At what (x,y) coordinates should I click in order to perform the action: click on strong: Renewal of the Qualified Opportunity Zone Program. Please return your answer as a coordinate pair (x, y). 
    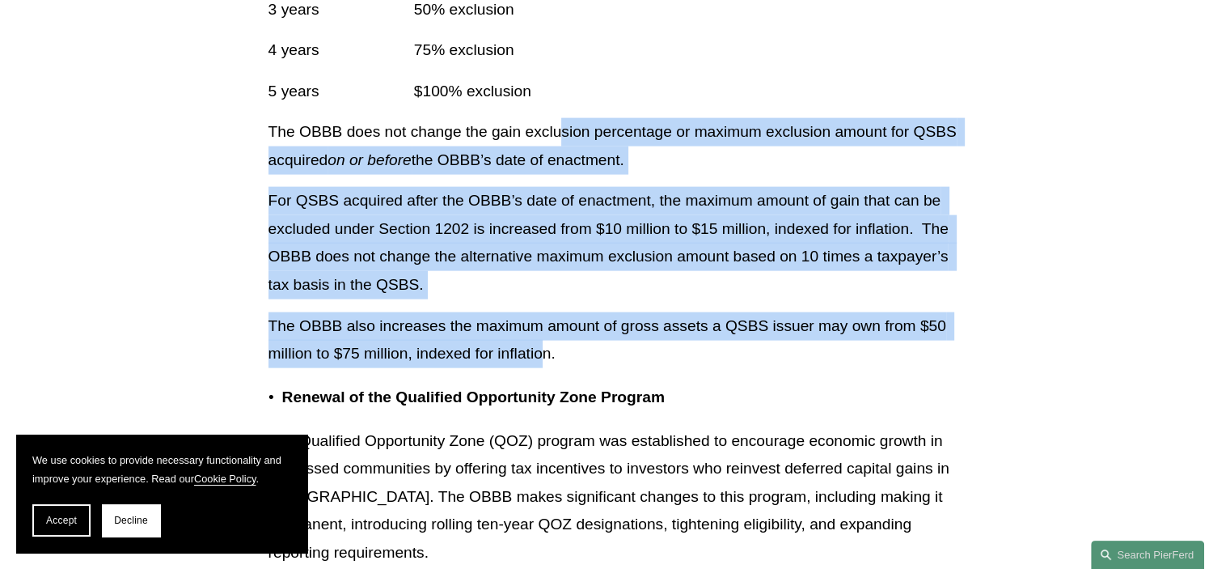
    Looking at the image, I should click on (473, 396).